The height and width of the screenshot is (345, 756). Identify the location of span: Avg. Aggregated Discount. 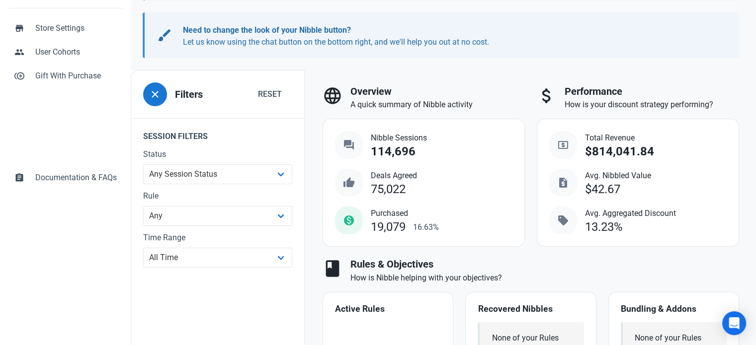
(630, 214).